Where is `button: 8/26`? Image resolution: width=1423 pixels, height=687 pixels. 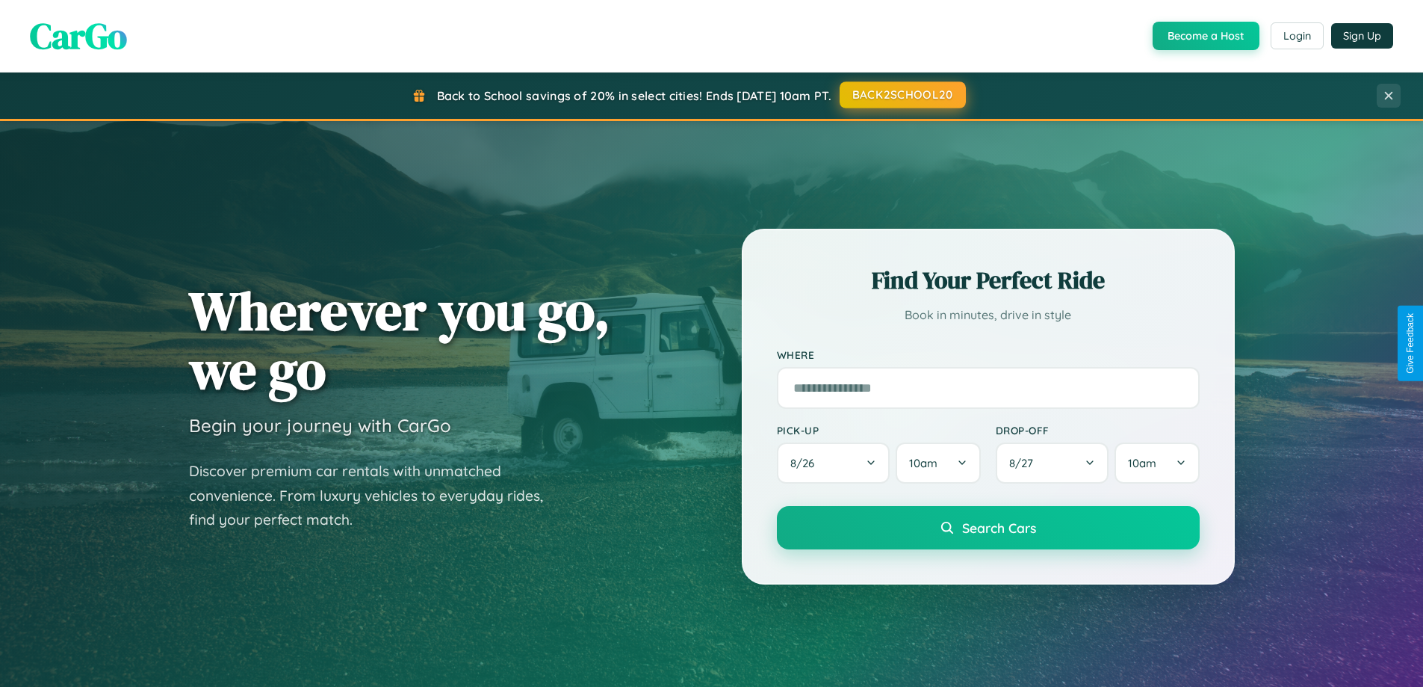
button: 8/26 is located at coordinates (834, 462).